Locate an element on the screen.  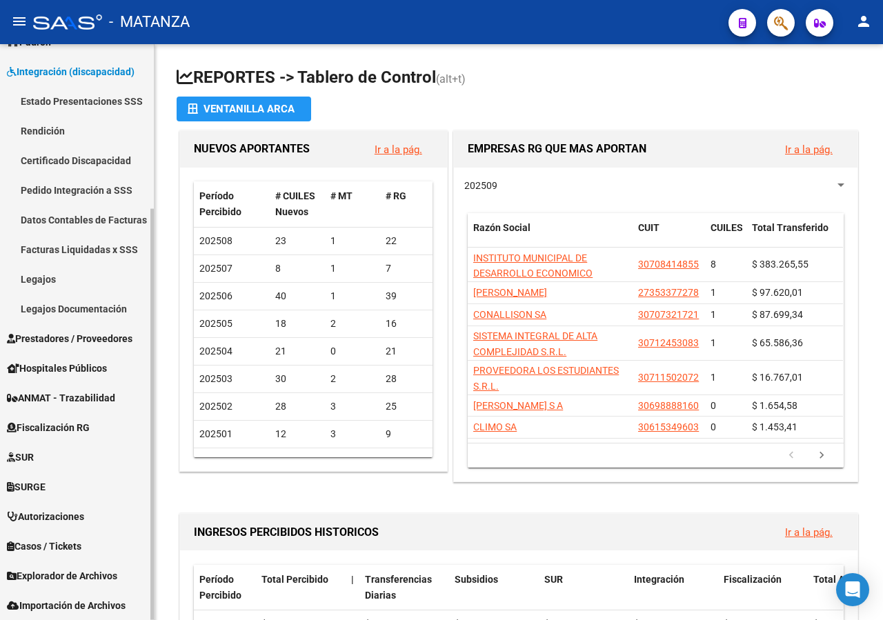
div: 30 is located at coordinates (297, 379).